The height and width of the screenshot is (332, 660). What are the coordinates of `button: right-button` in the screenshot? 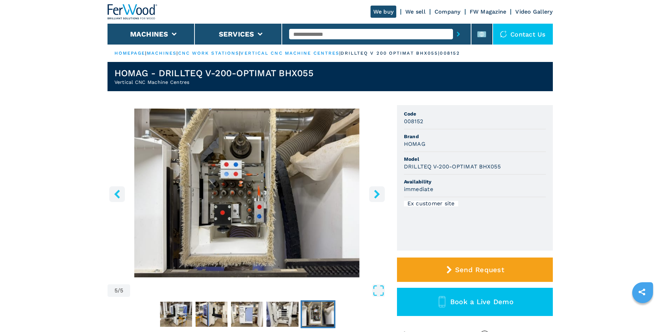 It's located at (377, 194).